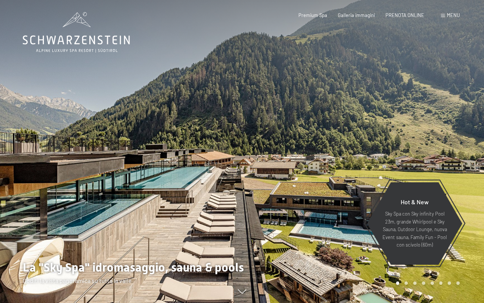 The width and height of the screenshot is (484, 303). What do you see at coordinates (414, 283) in the screenshot?
I see `div: Carousel Page 3` at bounding box center [414, 283].